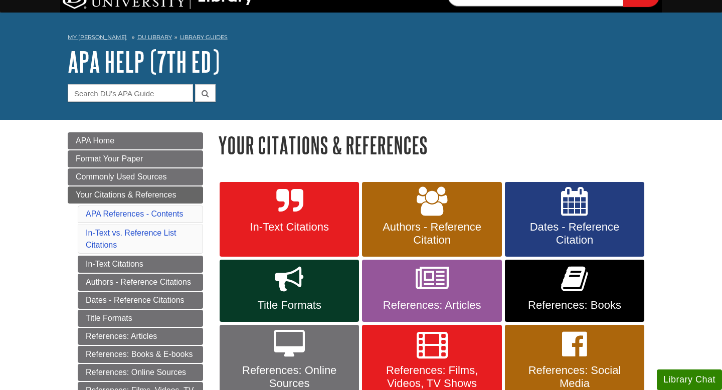  I want to click on span: Authors - Reference Citation, so click(431, 233).